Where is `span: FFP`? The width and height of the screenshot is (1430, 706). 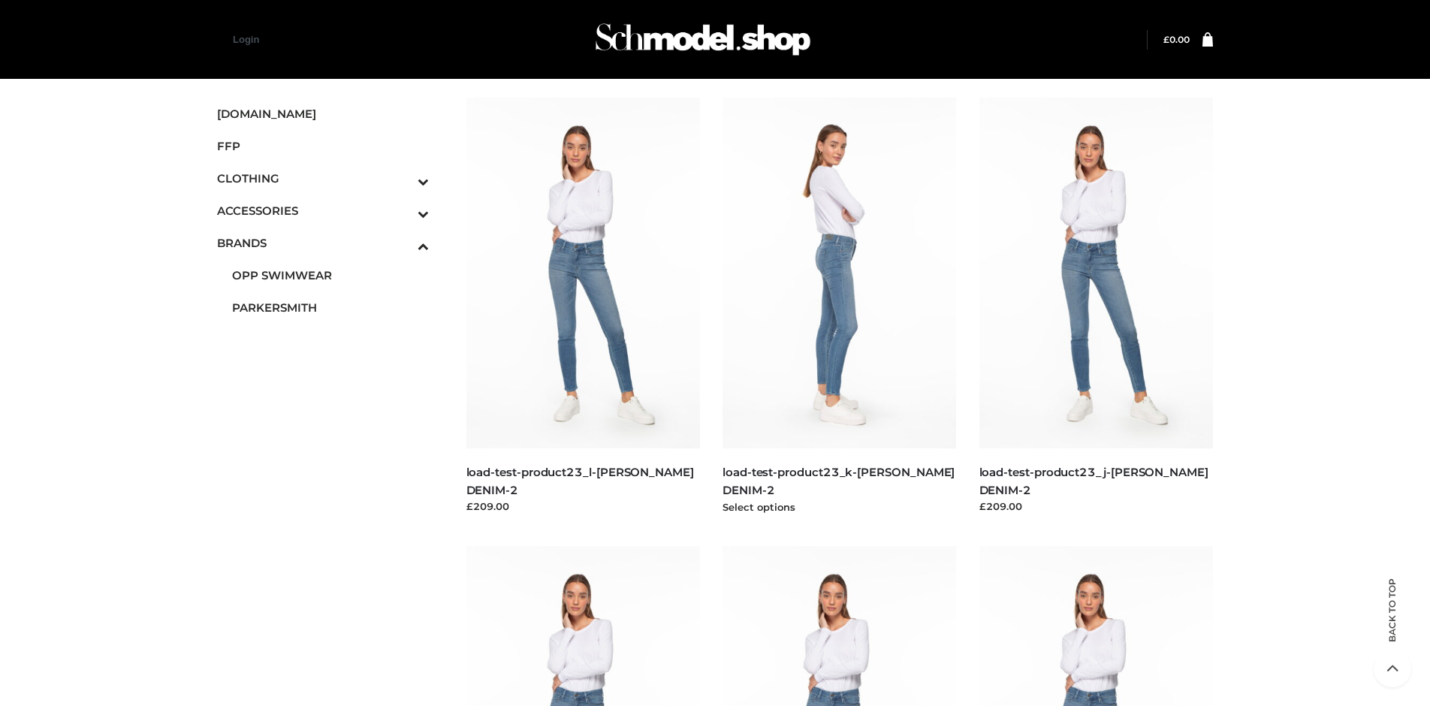 span: FFP is located at coordinates (323, 146).